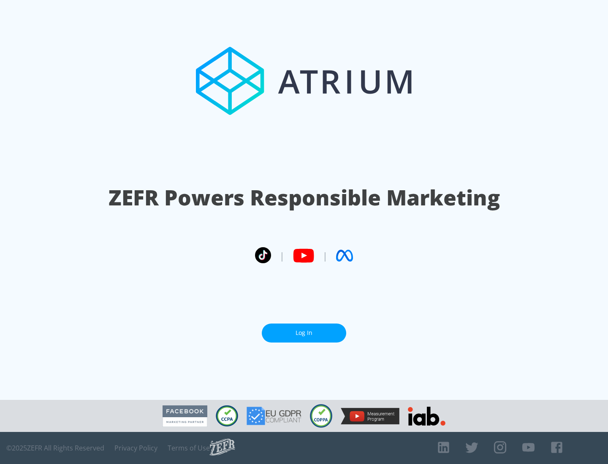 The image size is (608, 464). I want to click on a: Terms of Use, so click(189, 448).